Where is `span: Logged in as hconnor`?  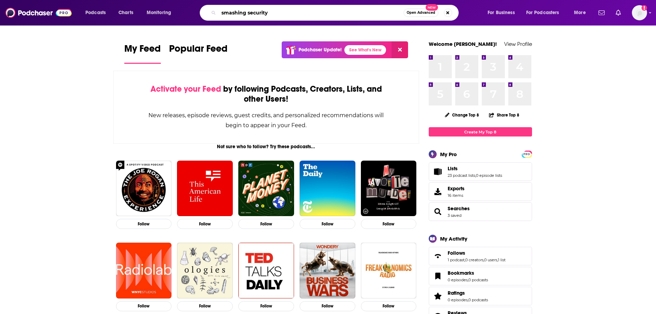
span: Logged in as hconnor is located at coordinates (639, 13).